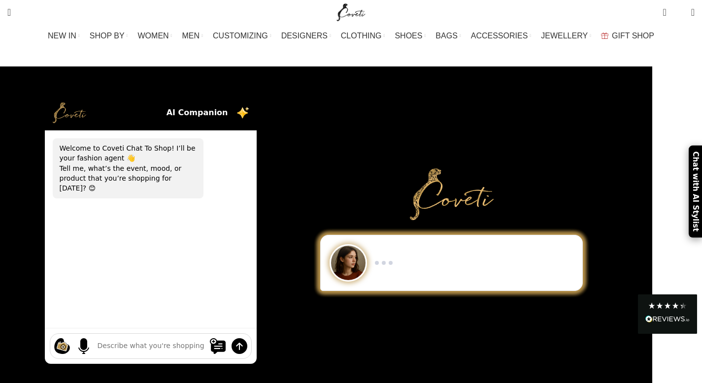  Describe the element at coordinates (304, 35) in the screenshot. I see `span: DESIGNERS` at that location.